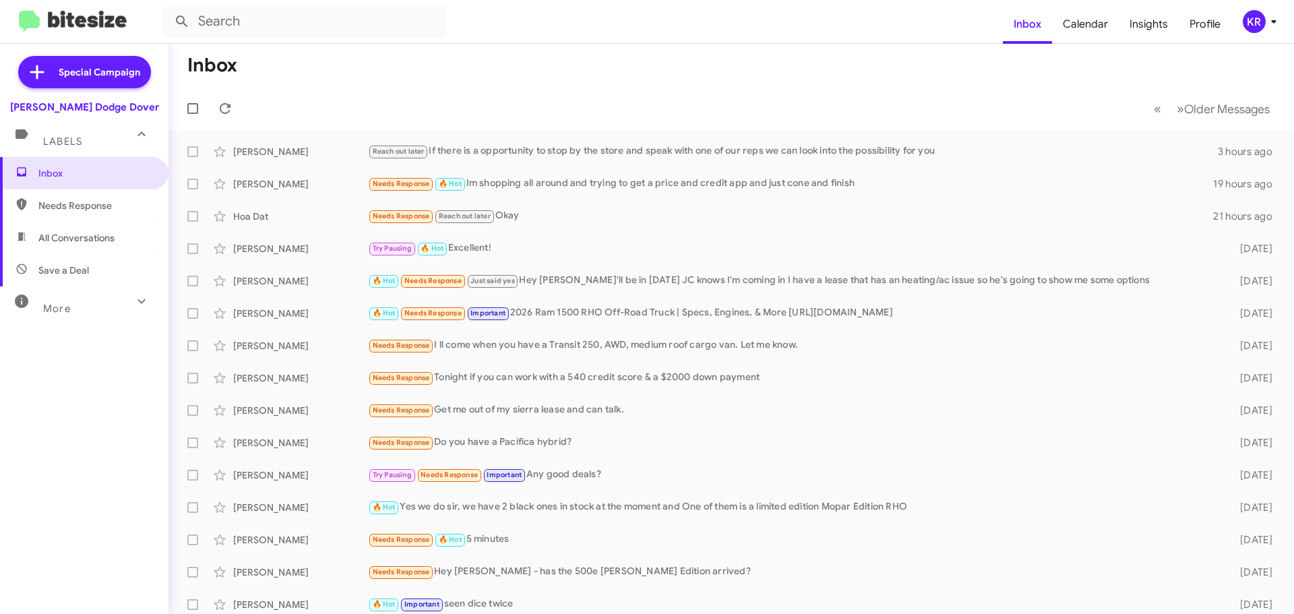  Describe the element at coordinates (1227, 109) in the screenshot. I see `span: Older Messages` at that location.